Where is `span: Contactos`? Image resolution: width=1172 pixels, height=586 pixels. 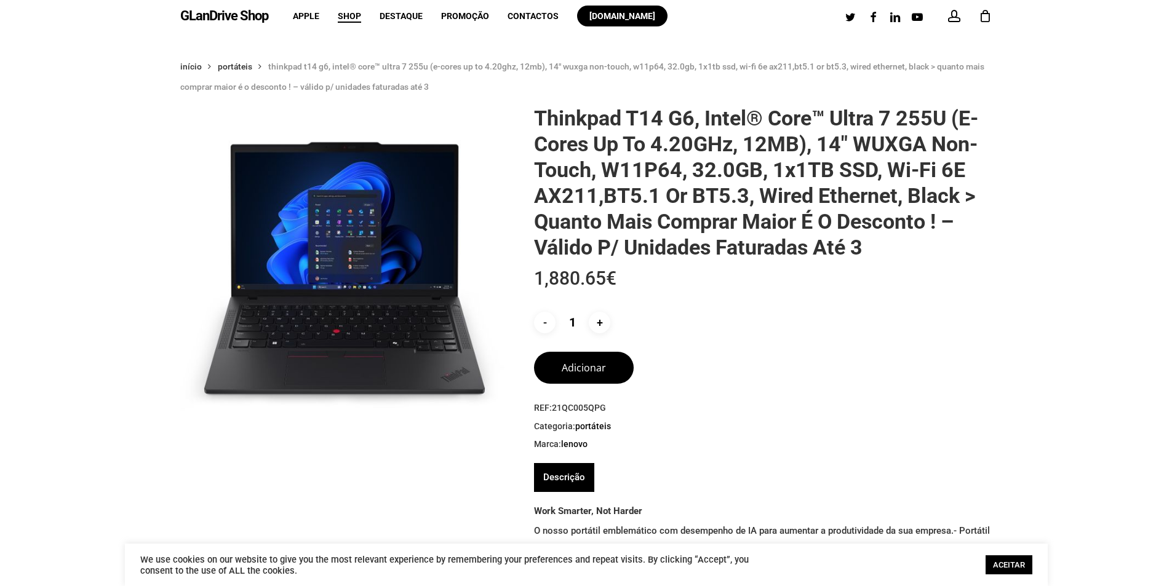 span: Contactos is located at coordinates (533, 16).